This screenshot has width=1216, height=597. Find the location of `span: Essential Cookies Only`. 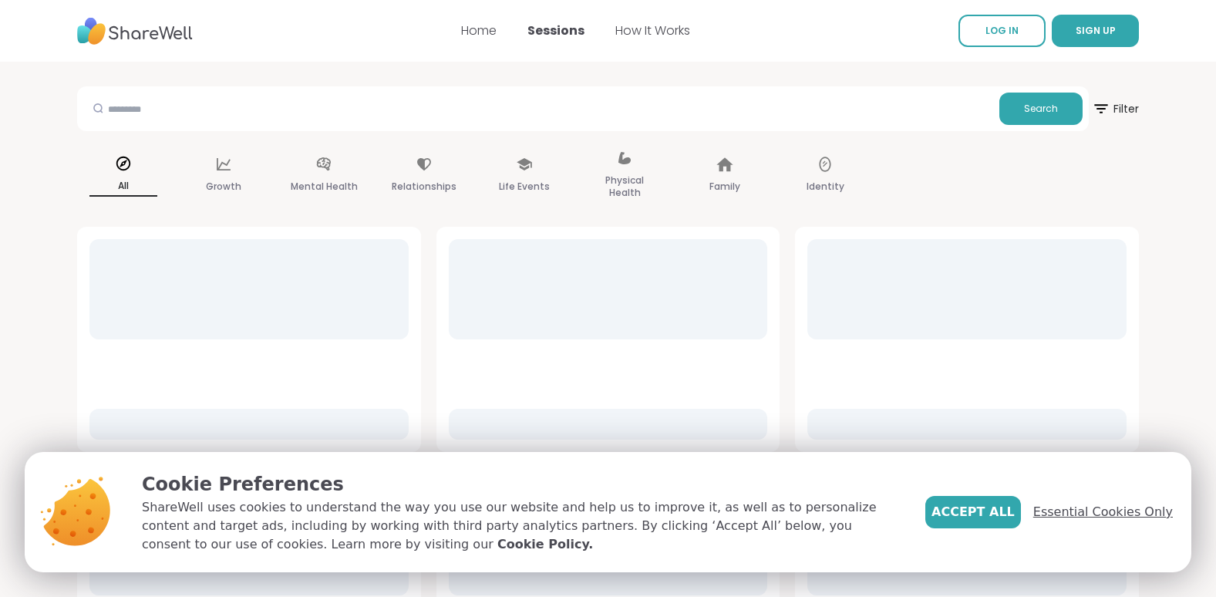

span: Essential Cookies Only is located at coordinates (1102, 512).